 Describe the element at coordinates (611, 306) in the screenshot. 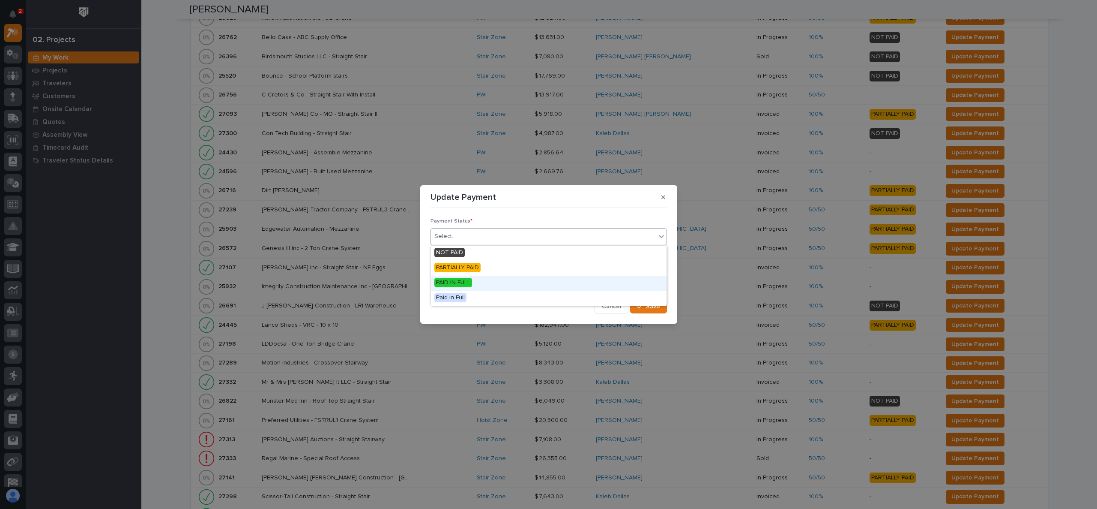

I see `button: Cancel` at that location.